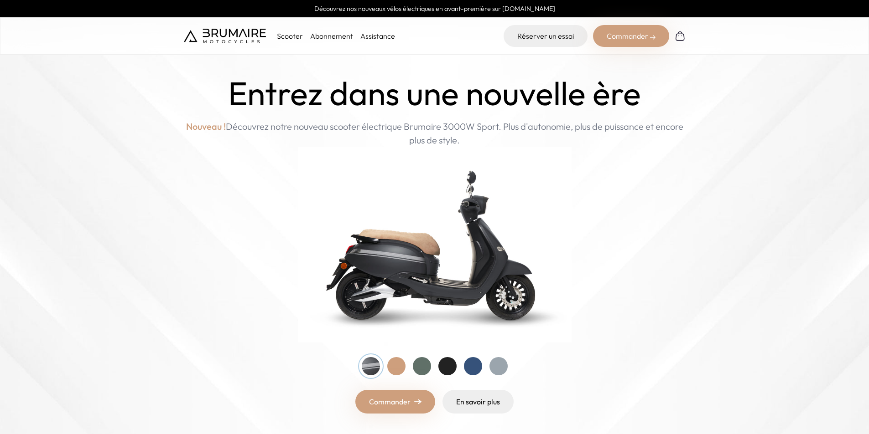  I want to click on img: right-arrow-2.png, so click(652, 37).